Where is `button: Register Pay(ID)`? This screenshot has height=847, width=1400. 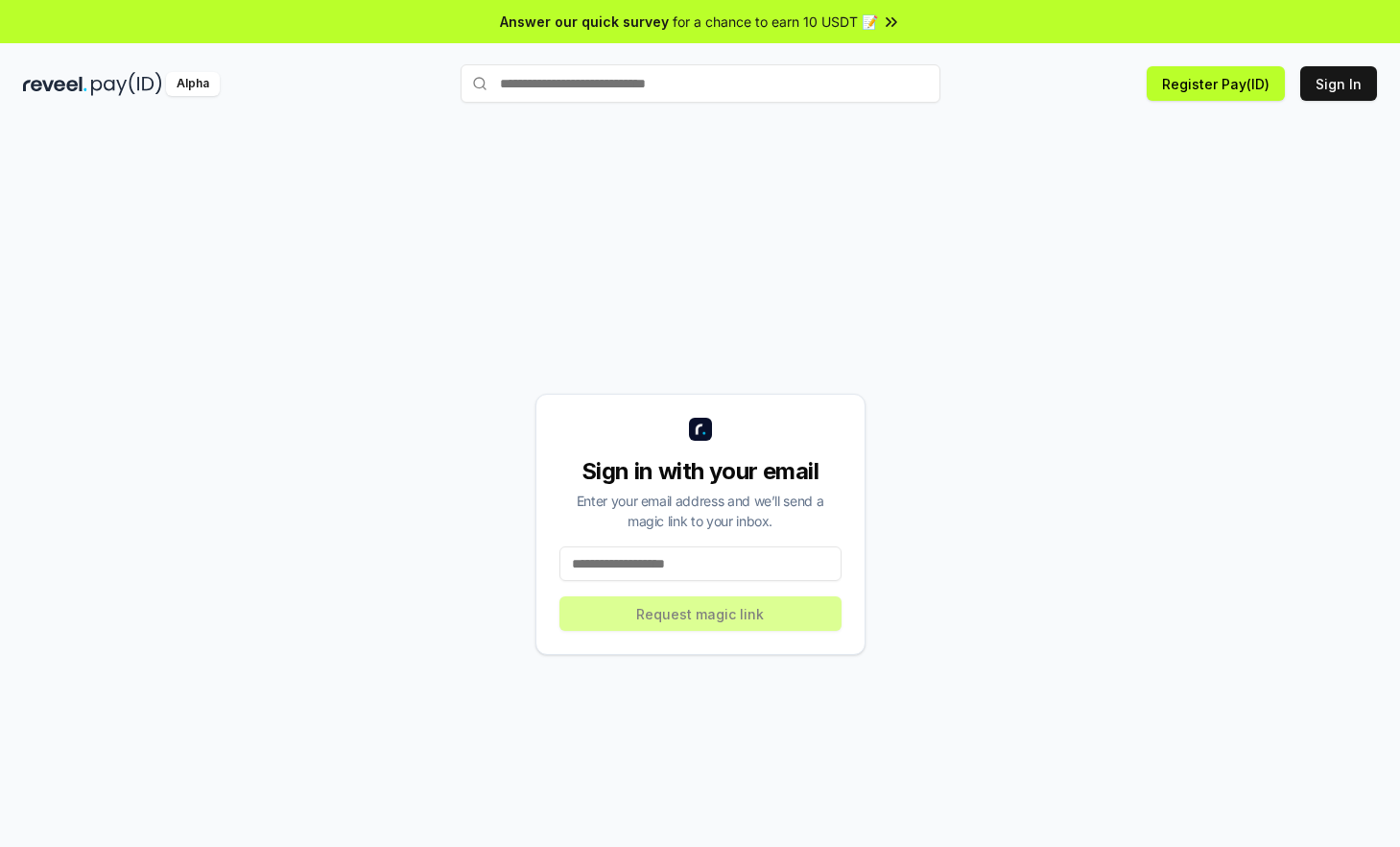
button: Register Pay(ID) is located at coordinates (1216, 84).